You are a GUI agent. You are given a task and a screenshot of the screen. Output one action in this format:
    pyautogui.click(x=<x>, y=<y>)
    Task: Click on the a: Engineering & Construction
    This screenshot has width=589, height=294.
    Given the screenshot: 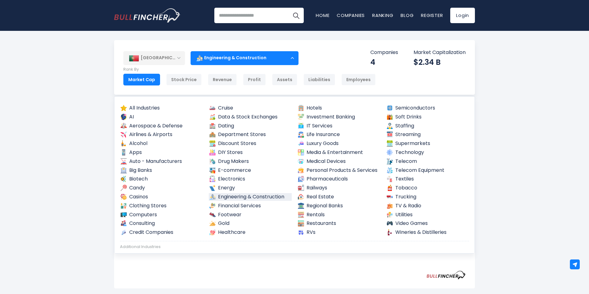 What is the action you would take?
    pyautogui.click(x=250, y=197)
    